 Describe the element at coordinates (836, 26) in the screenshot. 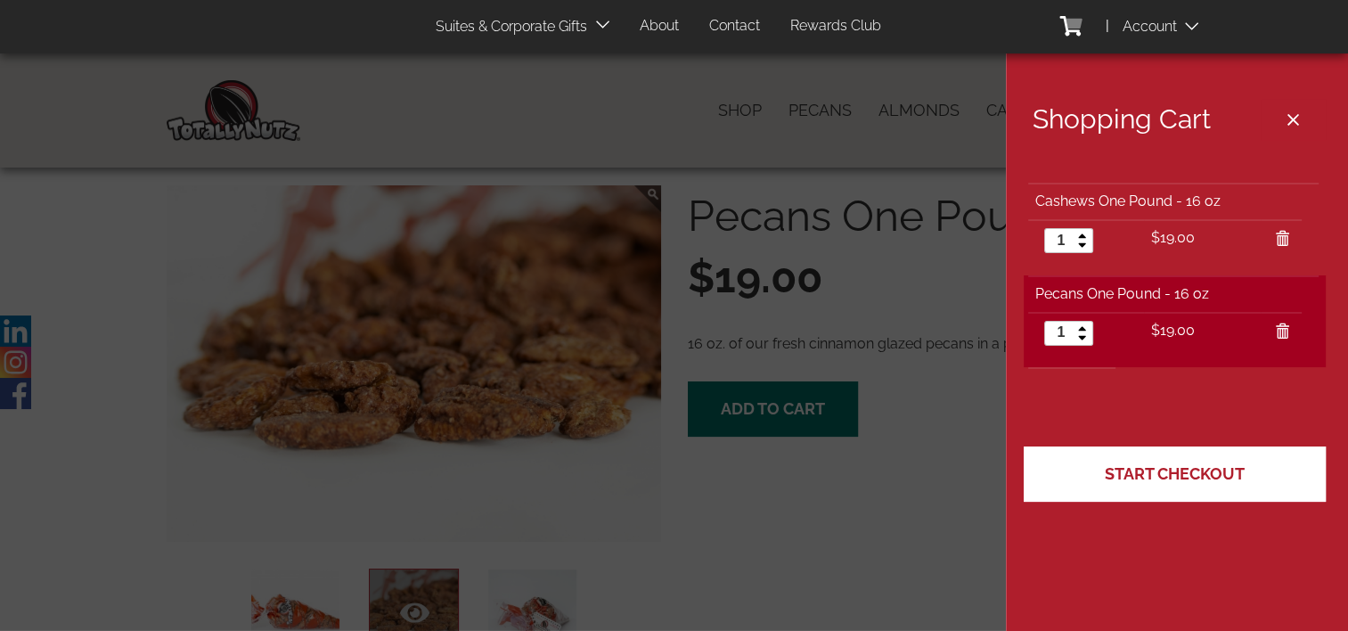

I see `a: Rewards Club` at that location.